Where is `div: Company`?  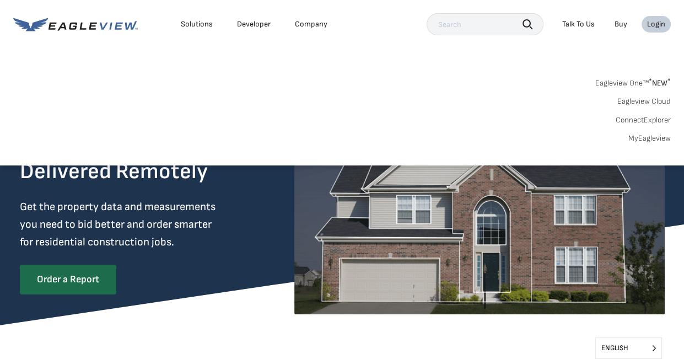
div: Company is located at coordinates (311, 24).